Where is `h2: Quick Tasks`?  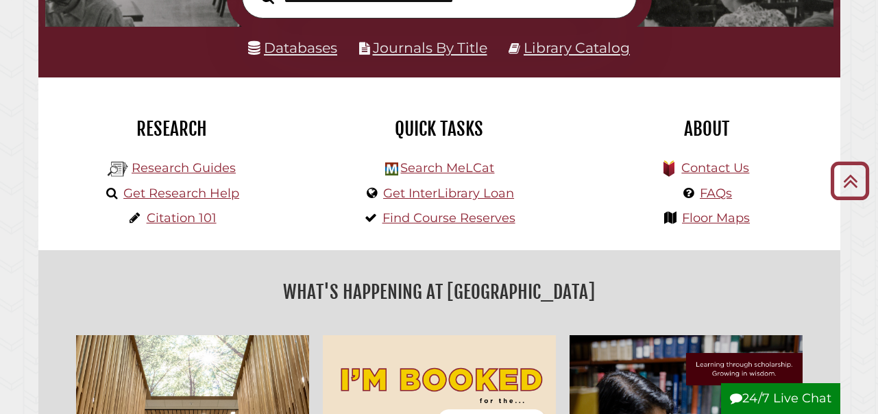
h2: Quick Tasks is located at coordinates (439, 129).